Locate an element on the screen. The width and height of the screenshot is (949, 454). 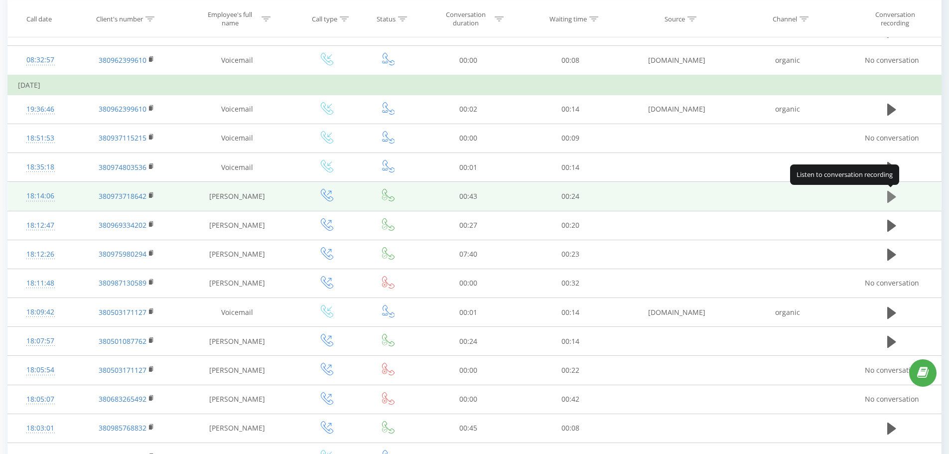
a: 380985768832 is located at coordinates (123, 428).